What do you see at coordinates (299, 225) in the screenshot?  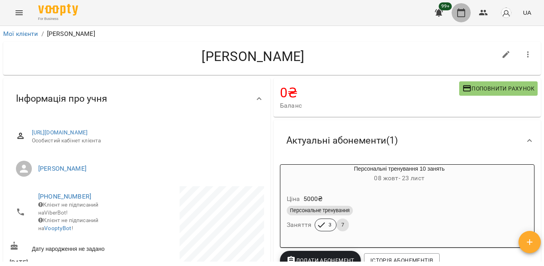 I see `h6: Заняття` at bounding box center [299, 225].